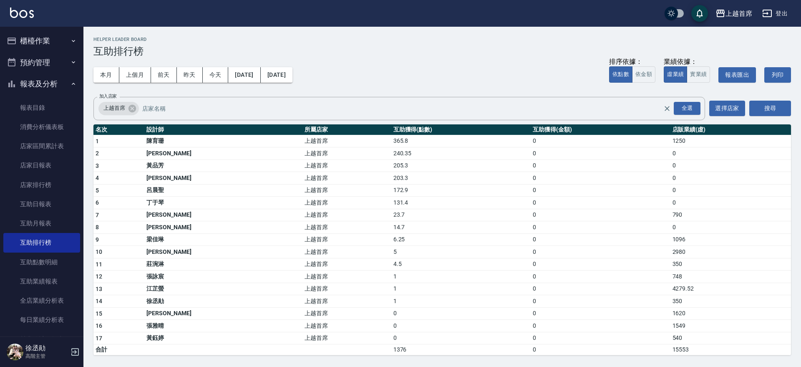  What do you see at coordinates (461, 215) in the screenshot?
I see `td: 23.7` at bounding box center [461, 215].